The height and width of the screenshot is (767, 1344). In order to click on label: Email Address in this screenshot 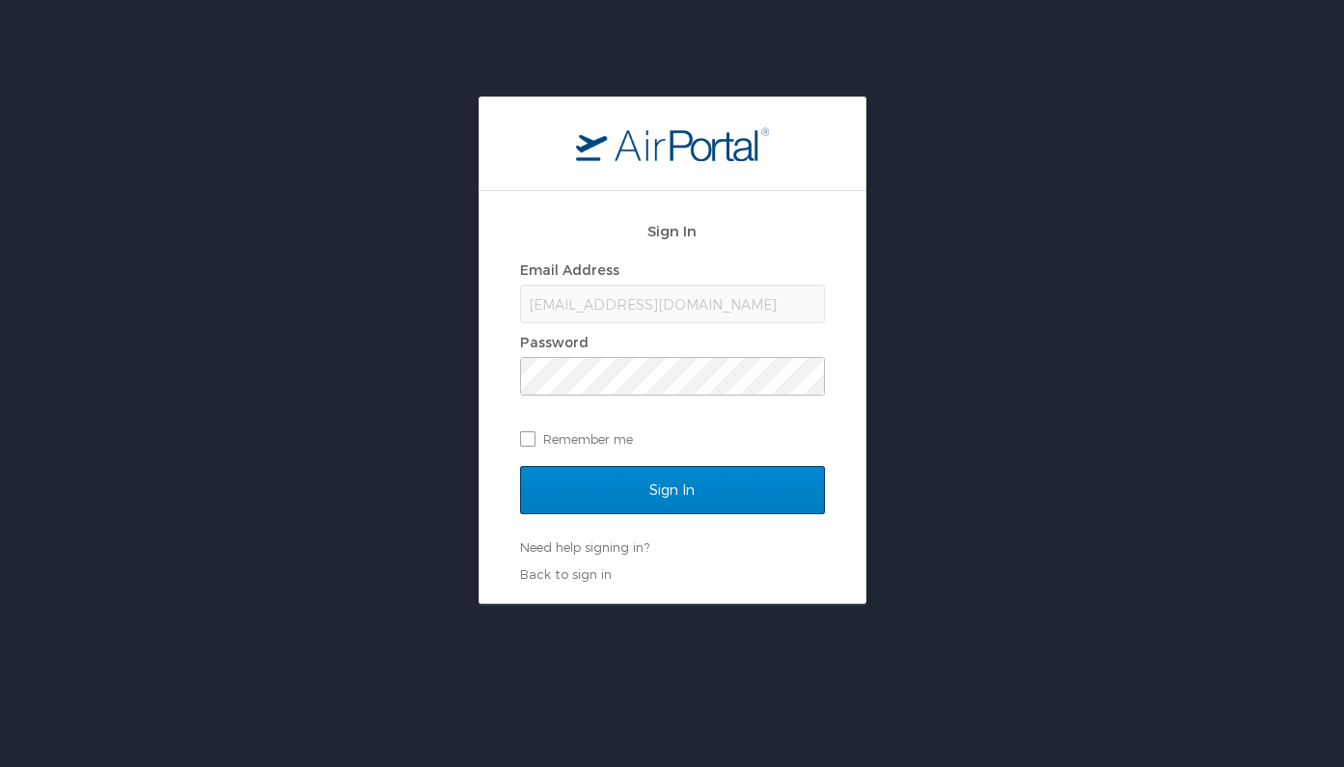, I will do `click(569, 269)`.